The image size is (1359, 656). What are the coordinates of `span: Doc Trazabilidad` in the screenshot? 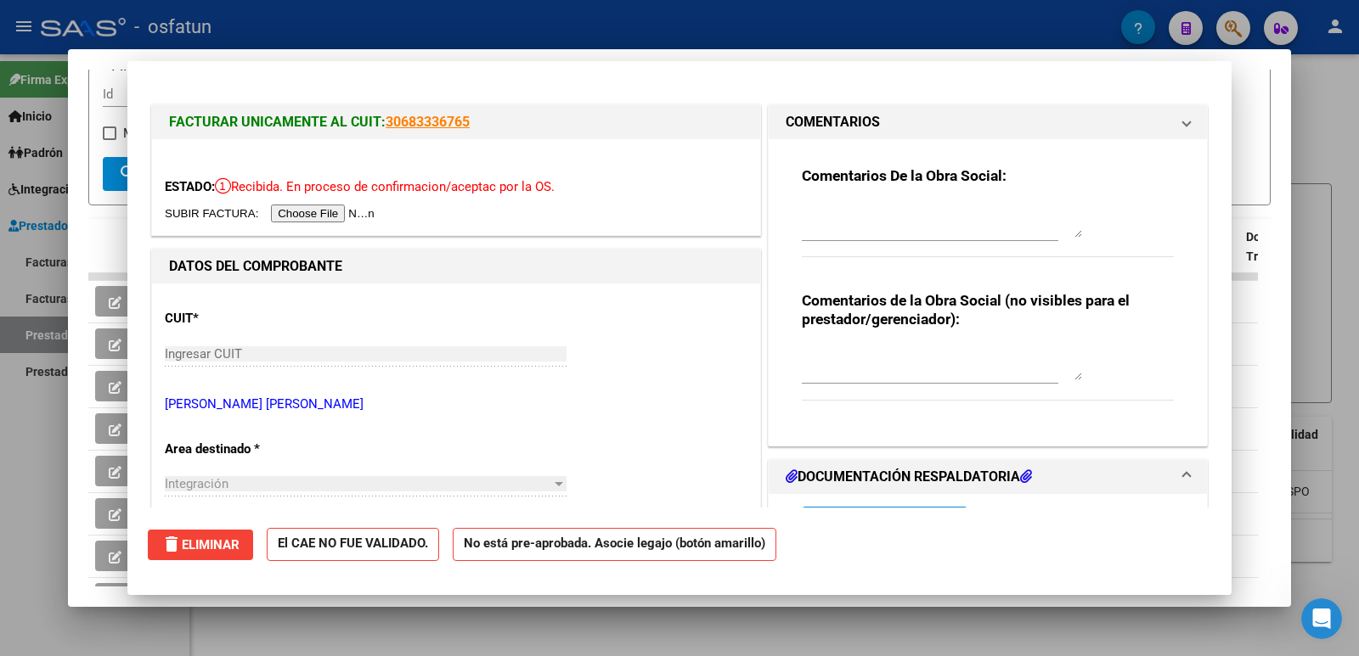 It's located at (1280, 246).